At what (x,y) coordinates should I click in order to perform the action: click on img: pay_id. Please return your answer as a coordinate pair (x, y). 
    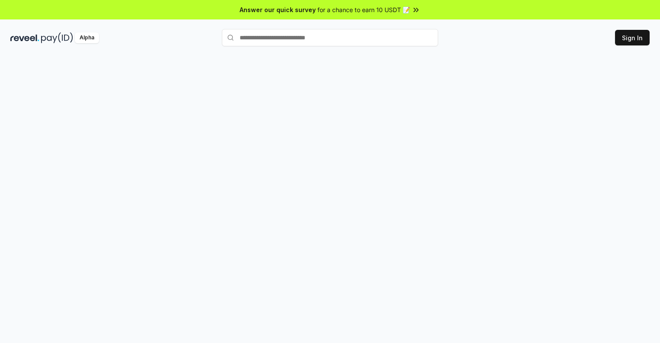
    Looking at the image, I should click on (57, 38).